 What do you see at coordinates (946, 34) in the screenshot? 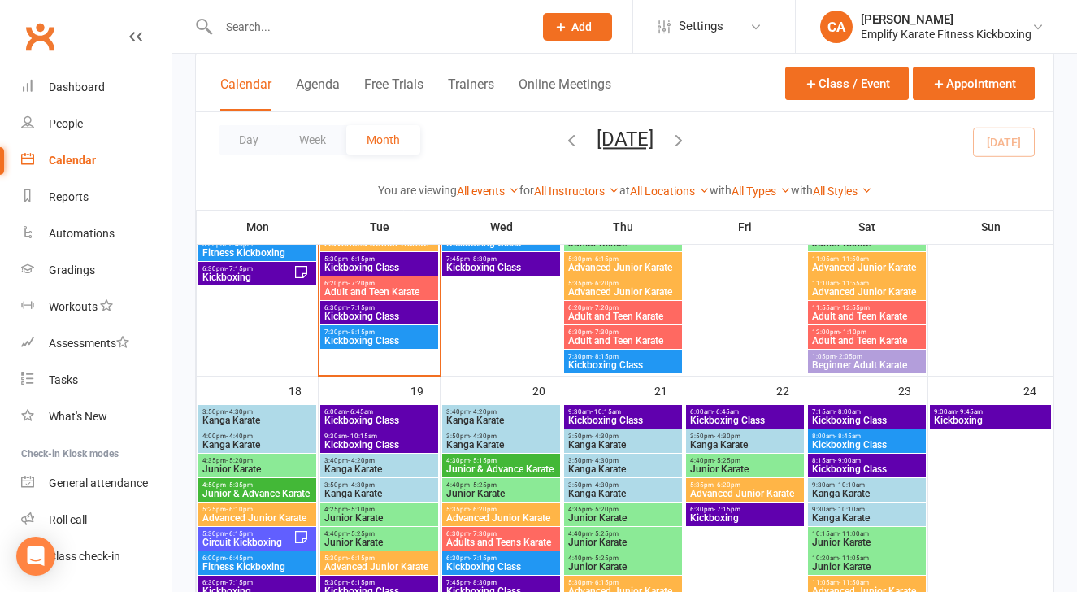
I see `div: Emplify Karate Fitness Kickboxing` at bounding box center [946, 34].